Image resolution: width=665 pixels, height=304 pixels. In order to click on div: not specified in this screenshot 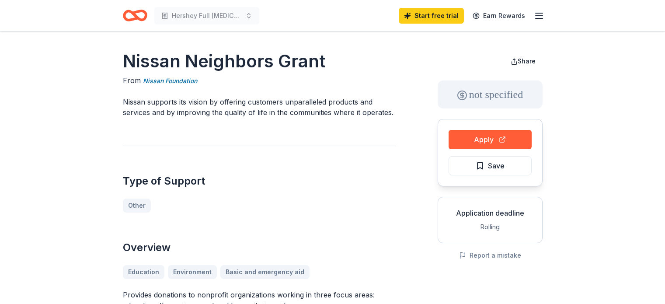, I will do `click(490, 94)`.